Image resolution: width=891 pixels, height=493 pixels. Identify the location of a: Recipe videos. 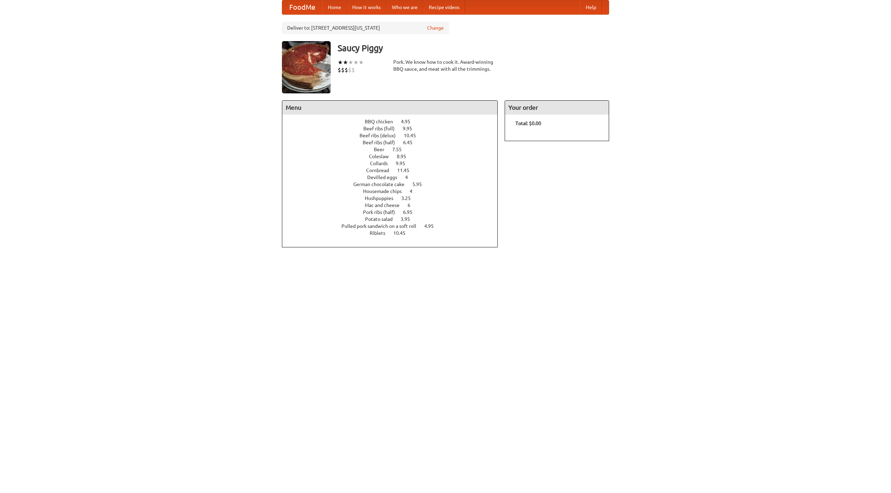
(444, 7).